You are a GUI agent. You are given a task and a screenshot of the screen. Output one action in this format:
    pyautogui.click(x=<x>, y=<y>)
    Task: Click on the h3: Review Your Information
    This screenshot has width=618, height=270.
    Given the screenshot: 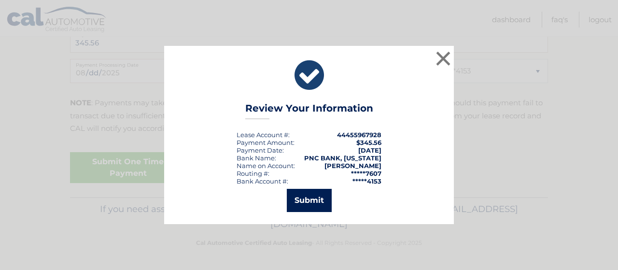 What is the action you would take?
    pyautogui.click(x=309, y=111)
    